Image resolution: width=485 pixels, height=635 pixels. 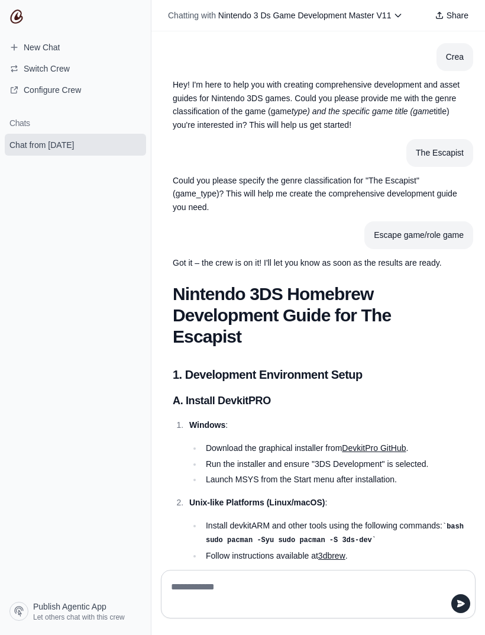 What do you see at coordinates (79, 617) in the screenshot?
I see `span: Let others chat with this crew` at bounding box center [79, 617].